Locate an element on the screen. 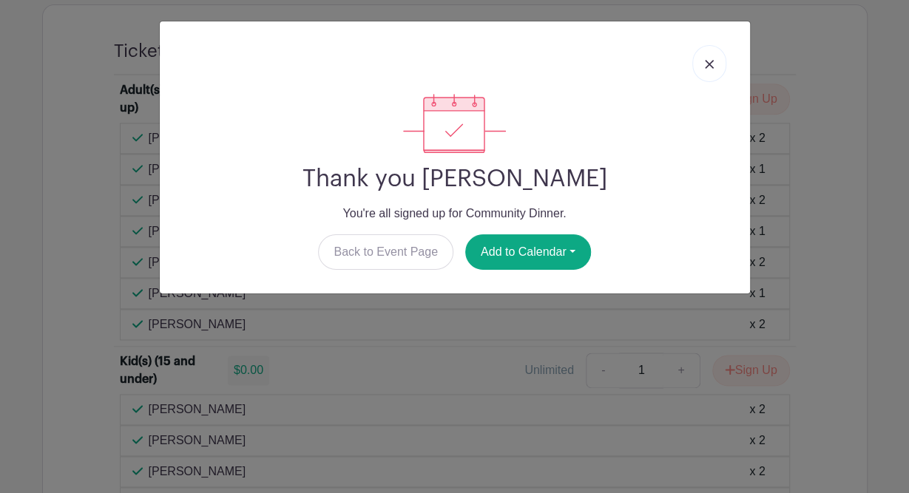  button: Add to Calendar is located at coordinates (528, 252).